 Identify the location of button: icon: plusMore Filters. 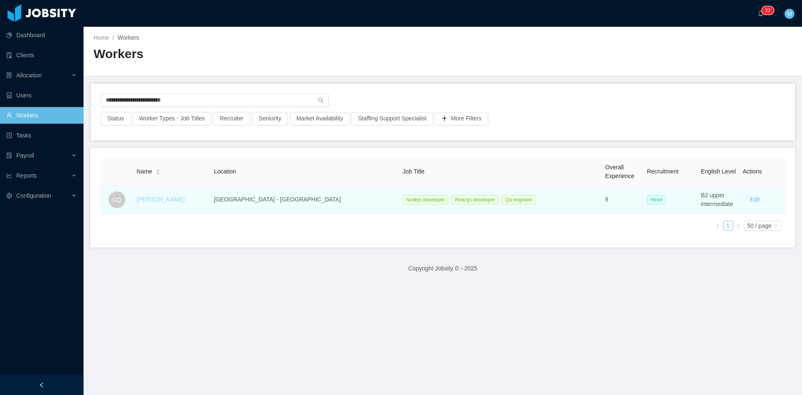
(461, 119).